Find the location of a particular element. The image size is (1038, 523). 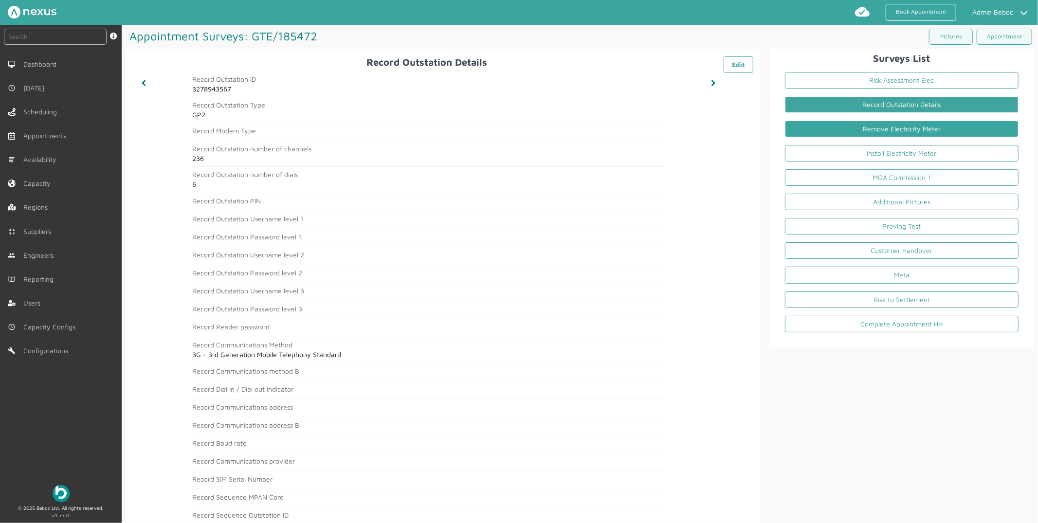

span: Dashboard is located at coordinates (42, 64).